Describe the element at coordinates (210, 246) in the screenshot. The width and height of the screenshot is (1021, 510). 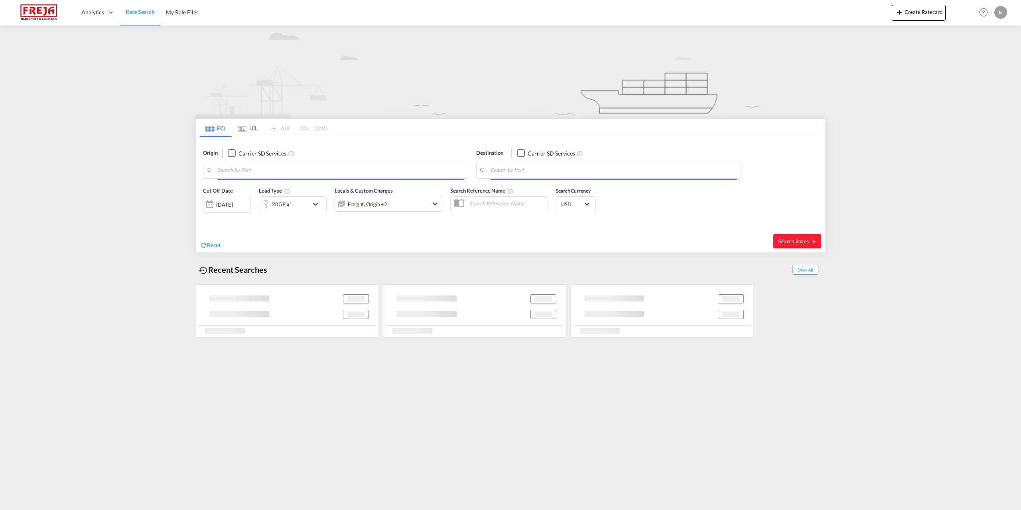
I see `div: icon-refreshReset` at that location.